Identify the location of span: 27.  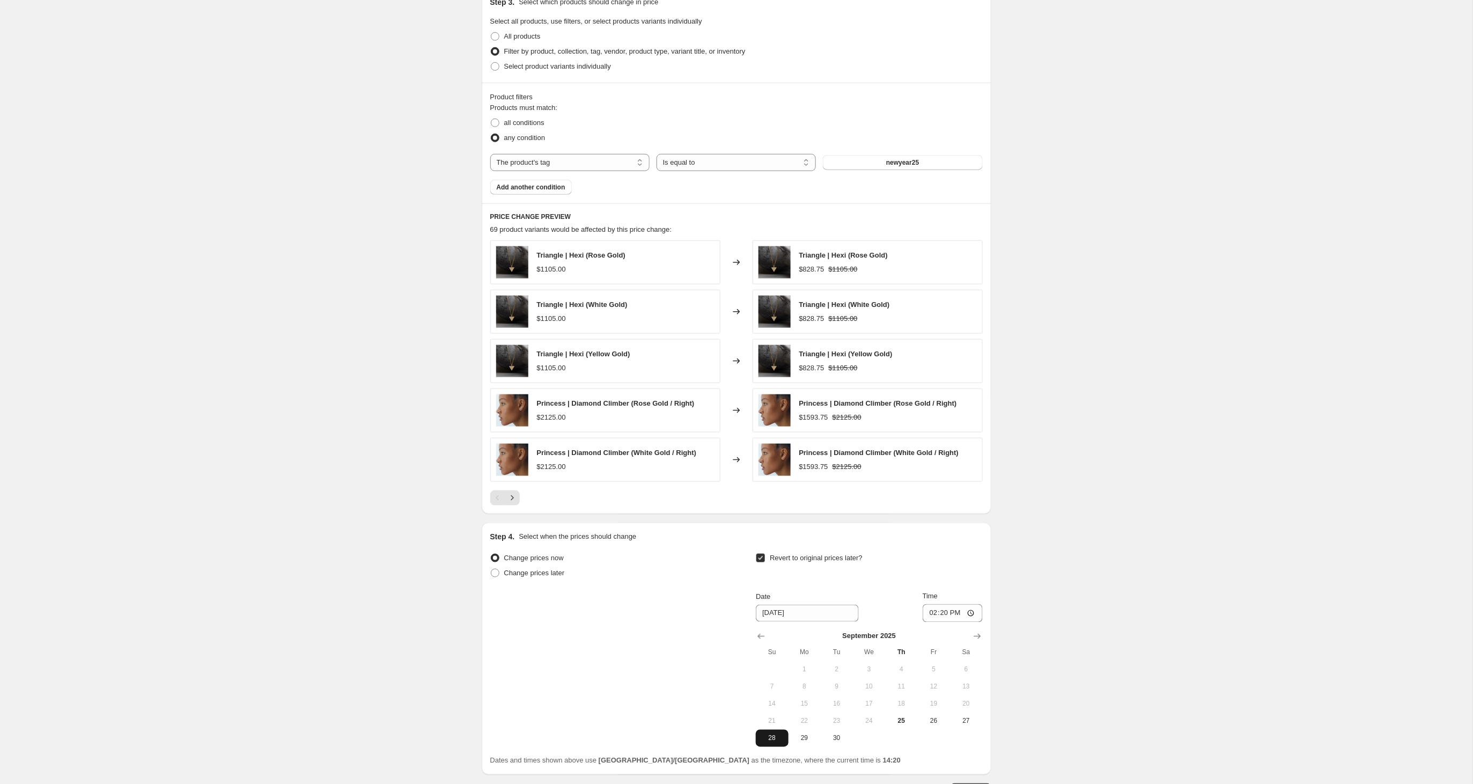
(966, 721).